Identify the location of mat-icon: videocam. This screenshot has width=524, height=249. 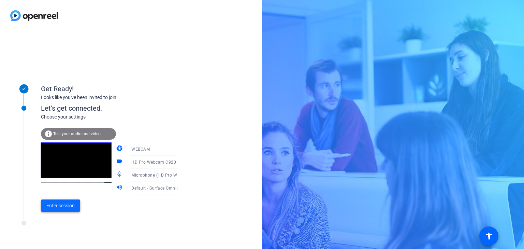
(120, 162).